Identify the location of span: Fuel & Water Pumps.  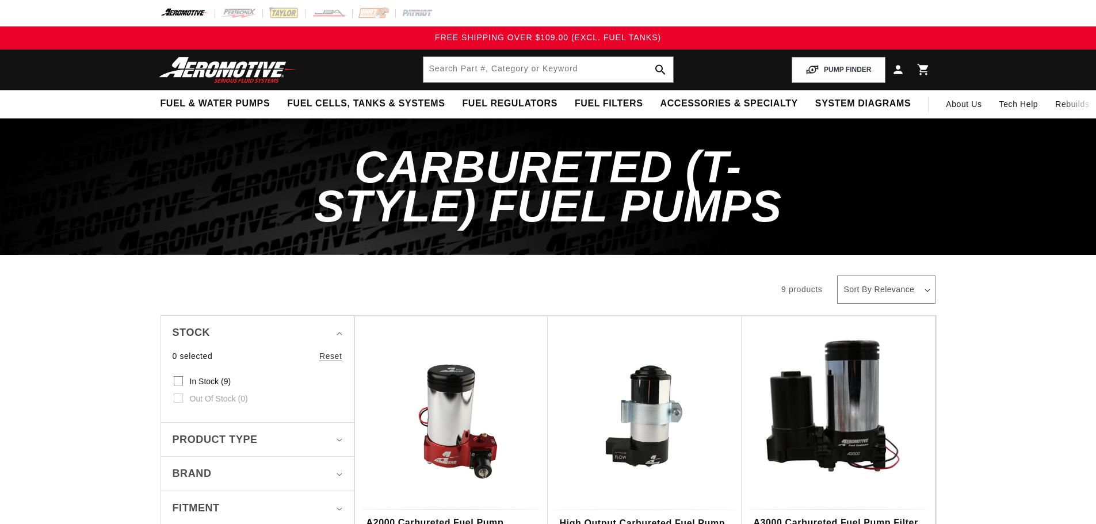
(215, 104).